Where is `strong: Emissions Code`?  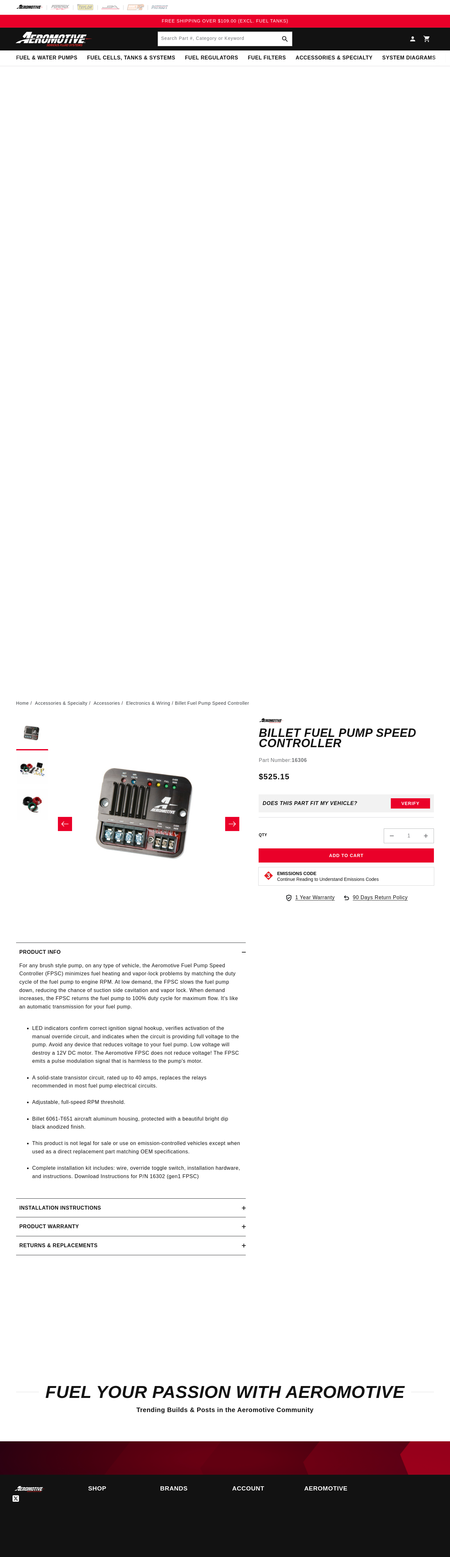
strong: Emissions Code is located at coordinates (296, 873).